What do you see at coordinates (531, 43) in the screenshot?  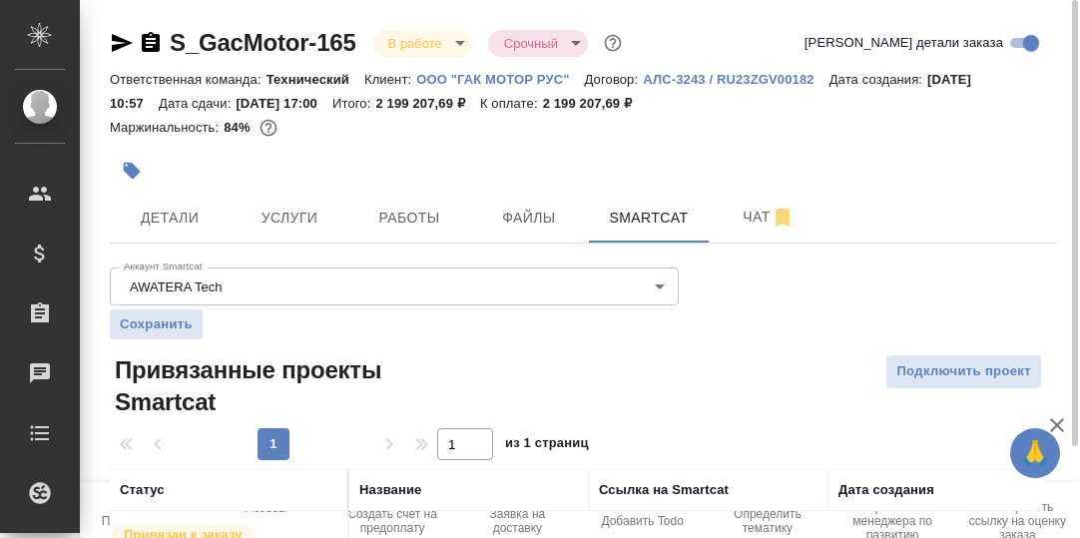 I see `button: Срочный` at bounding box center [531, 43].